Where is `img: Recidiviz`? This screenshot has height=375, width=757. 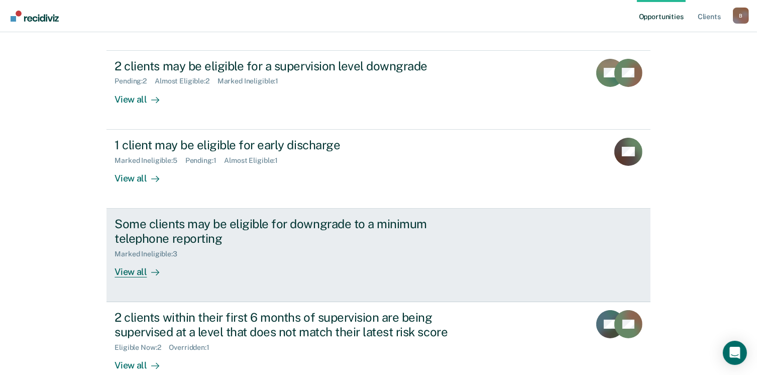 img: Recidiviz is located at coordinates (35, 16).